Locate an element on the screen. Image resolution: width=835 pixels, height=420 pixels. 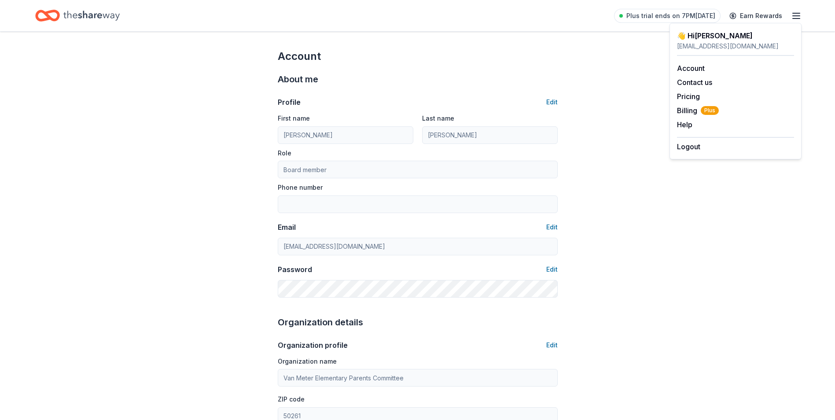
span: Plus is located at coordinates (710, 111).